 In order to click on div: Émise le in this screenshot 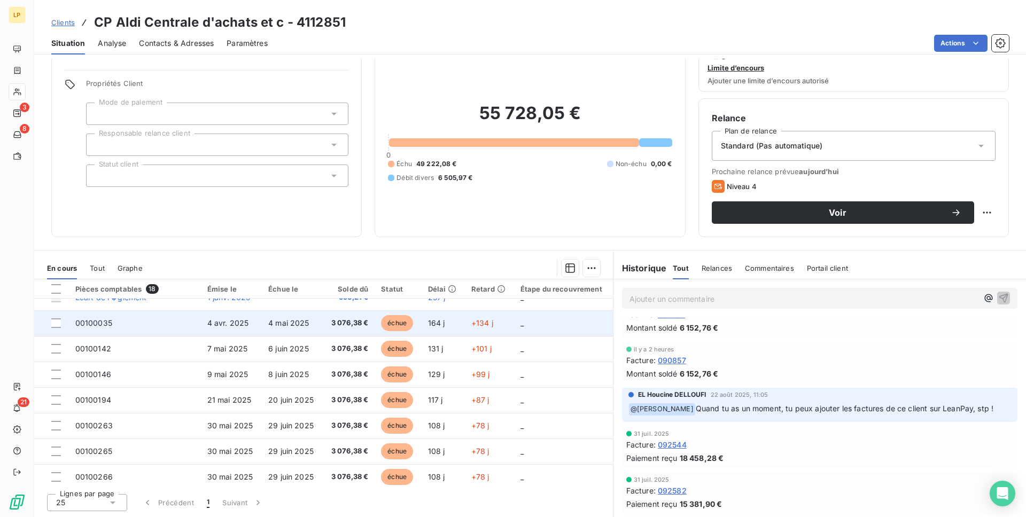, I will do `click(231, 289)`.